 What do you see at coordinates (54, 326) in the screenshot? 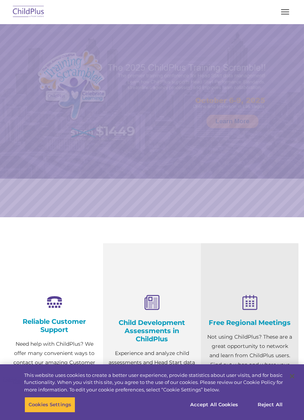
I see `h4: Reliable Customer Support` at bounding box center [54, 326].